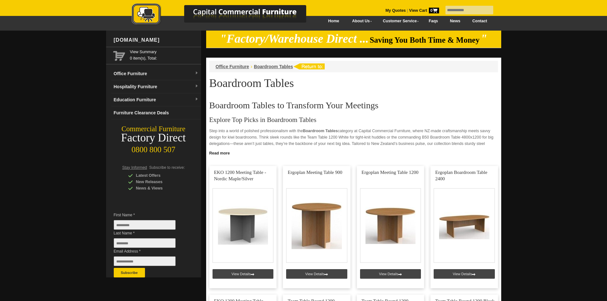  Describe the element at coordinates (353, 152) in the screenshot. I see `a: Click to read more` at that location.